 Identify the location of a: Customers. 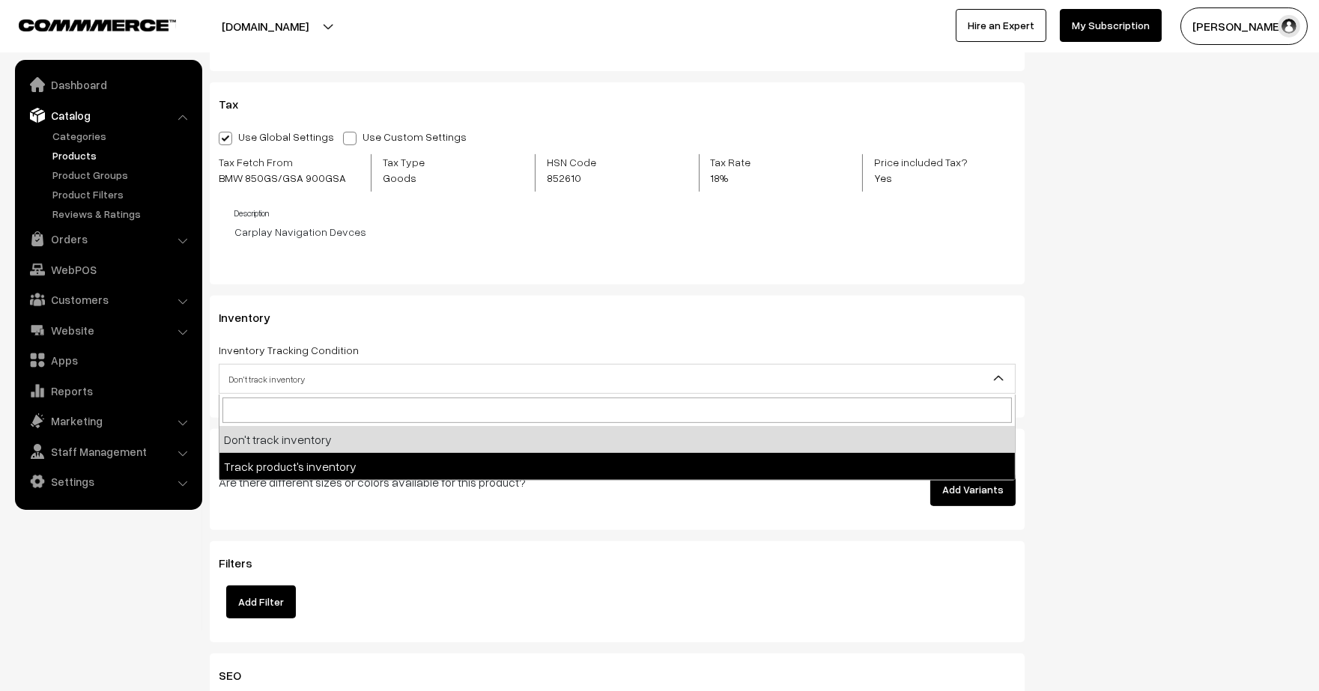
(108, 300).